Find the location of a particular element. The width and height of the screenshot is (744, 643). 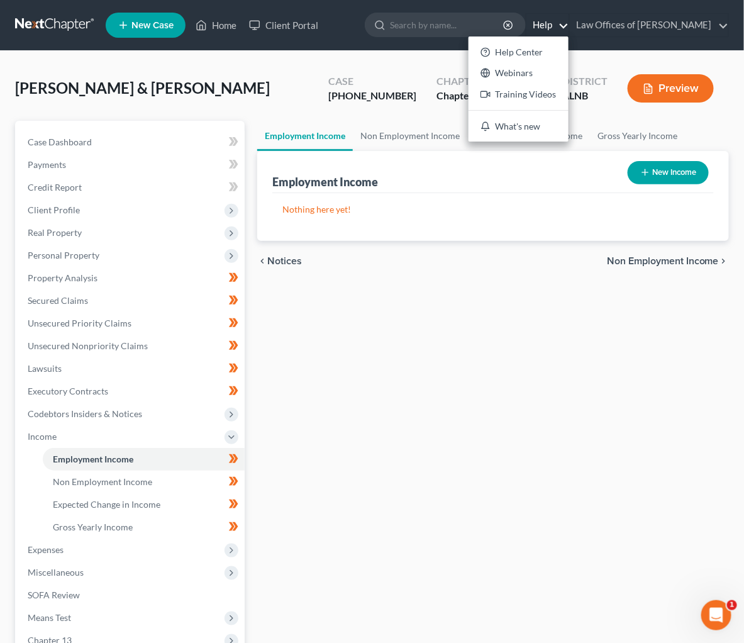

span: Notices is located at coordinates (284, 261).